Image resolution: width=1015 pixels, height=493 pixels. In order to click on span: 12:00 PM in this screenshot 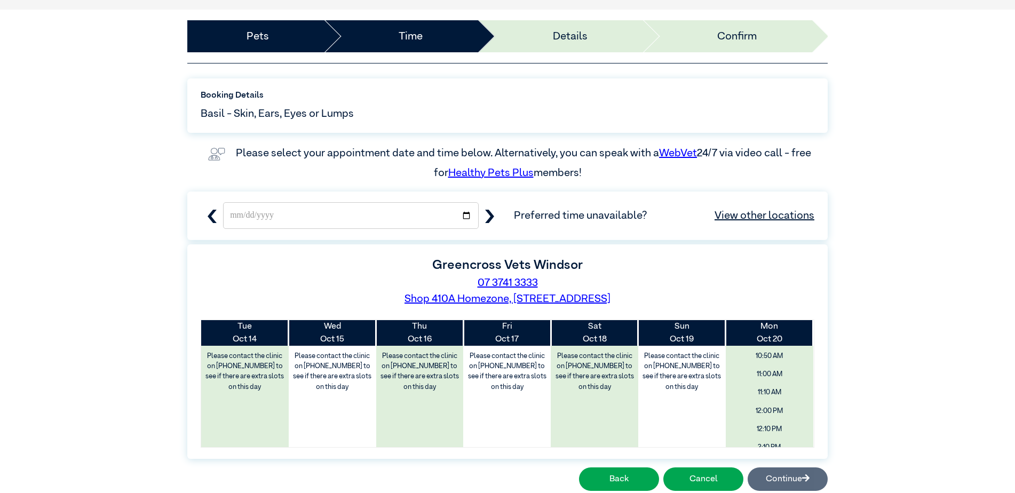, I will do `click(770, 411)`.